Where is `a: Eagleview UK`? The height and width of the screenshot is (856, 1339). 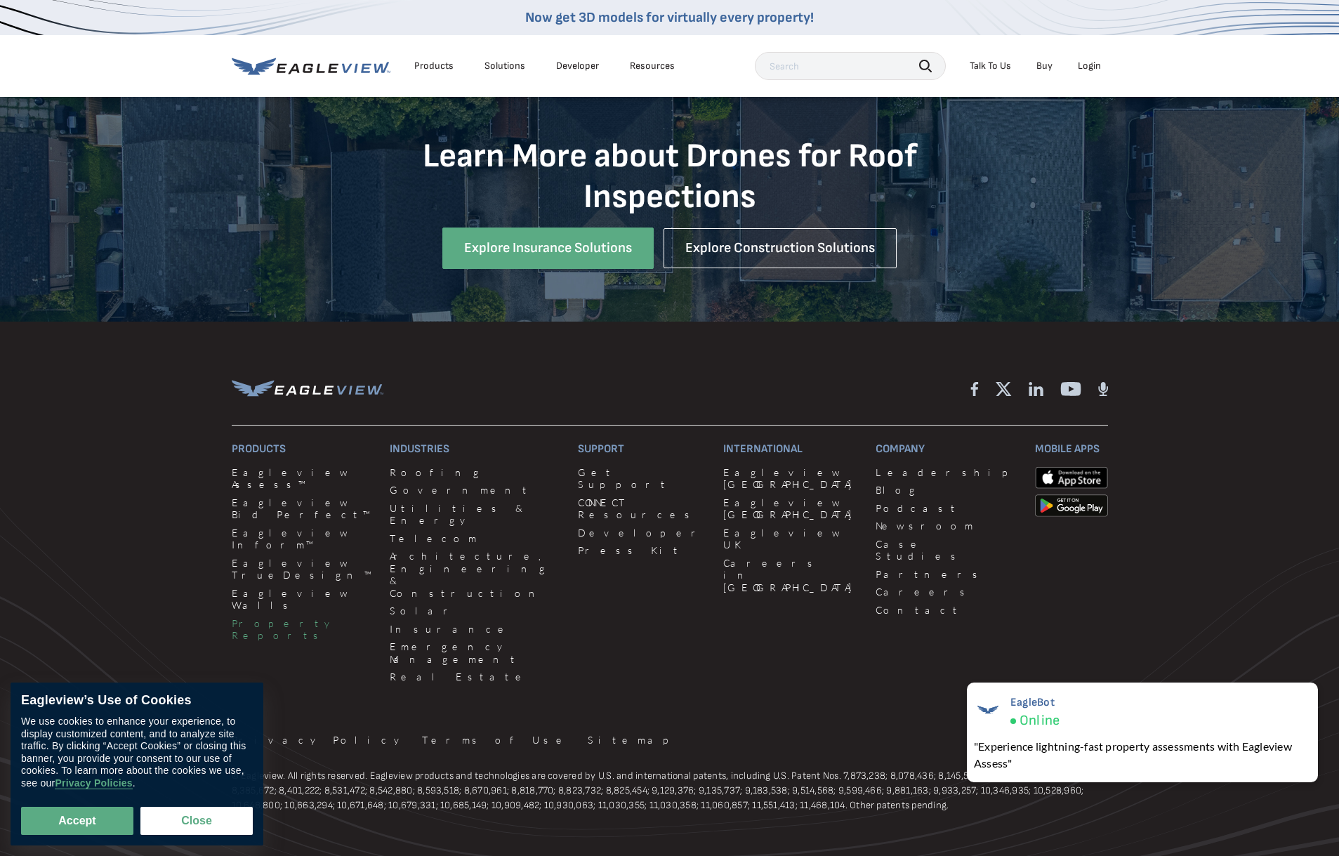
a: Eagleview UK is located at coordinates (790, 538).